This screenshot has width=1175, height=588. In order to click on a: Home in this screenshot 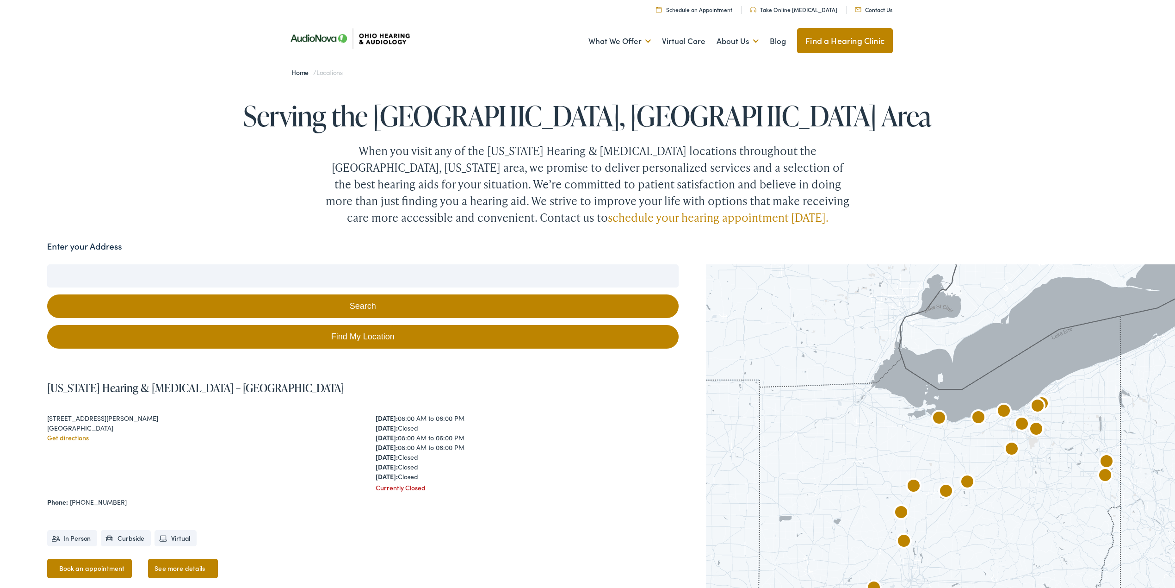, I will do `click(302, 72)`.